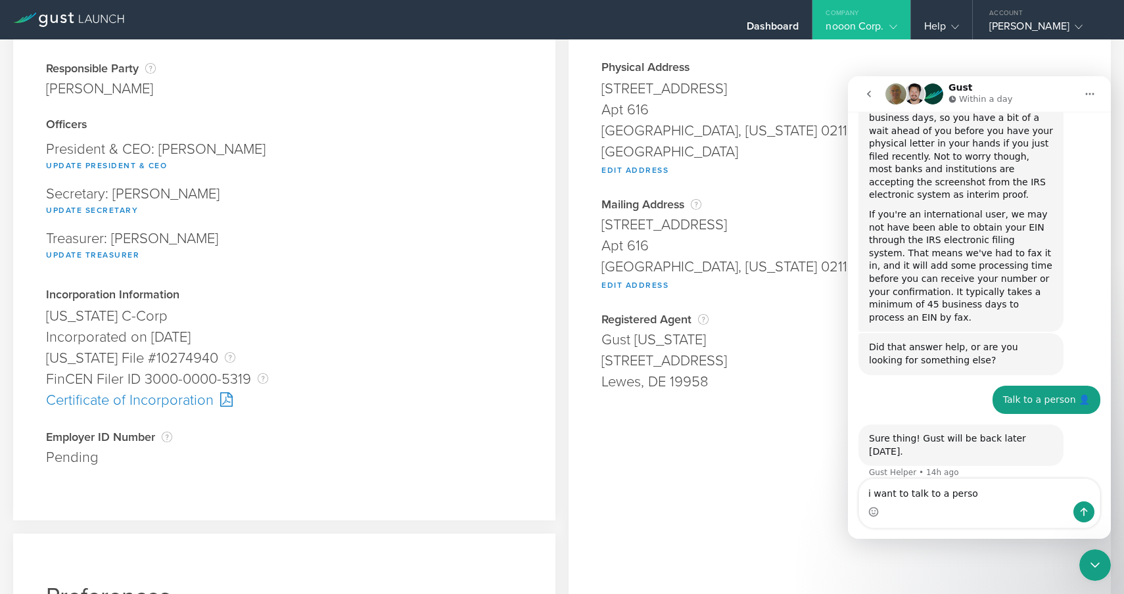 The height and width of the screenshot is (594, 1124). What do you see at coordinates (113, 277) in the screenshot?
I see `div: Did that answer help, or are you looking for something else?` at bounding box center [113, 277].